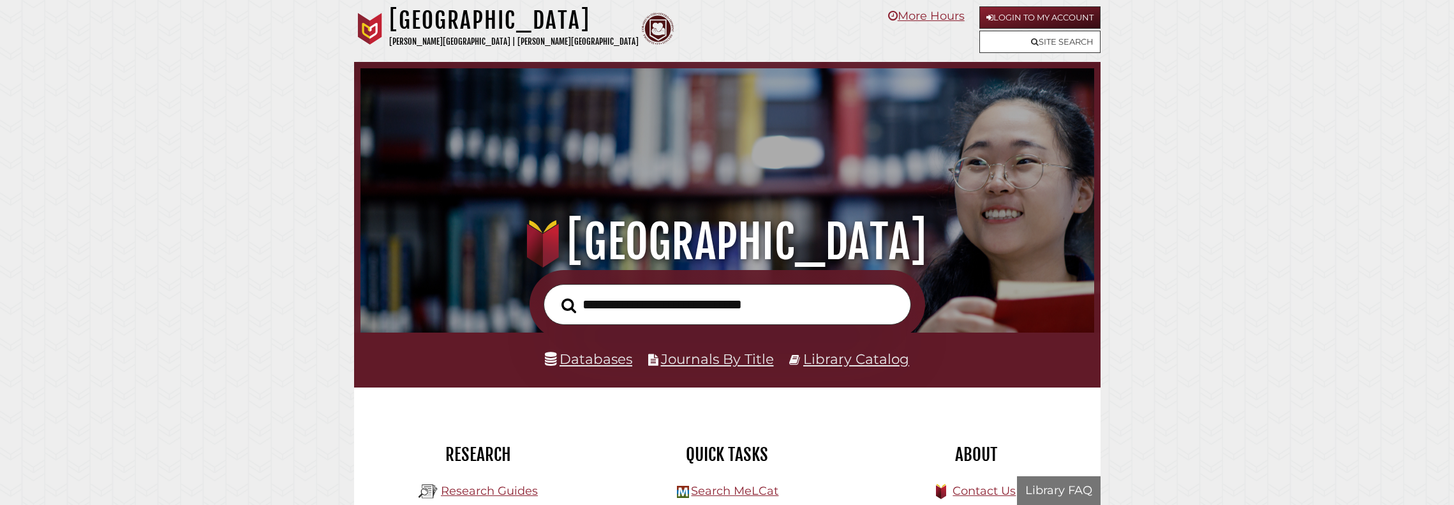 The width and height of the screenshot is (1454, 505). What do you see at coordinates (727, 454) in the screenshot?
I see `h2: Quick Tasks` at bounding box center [727, 454].